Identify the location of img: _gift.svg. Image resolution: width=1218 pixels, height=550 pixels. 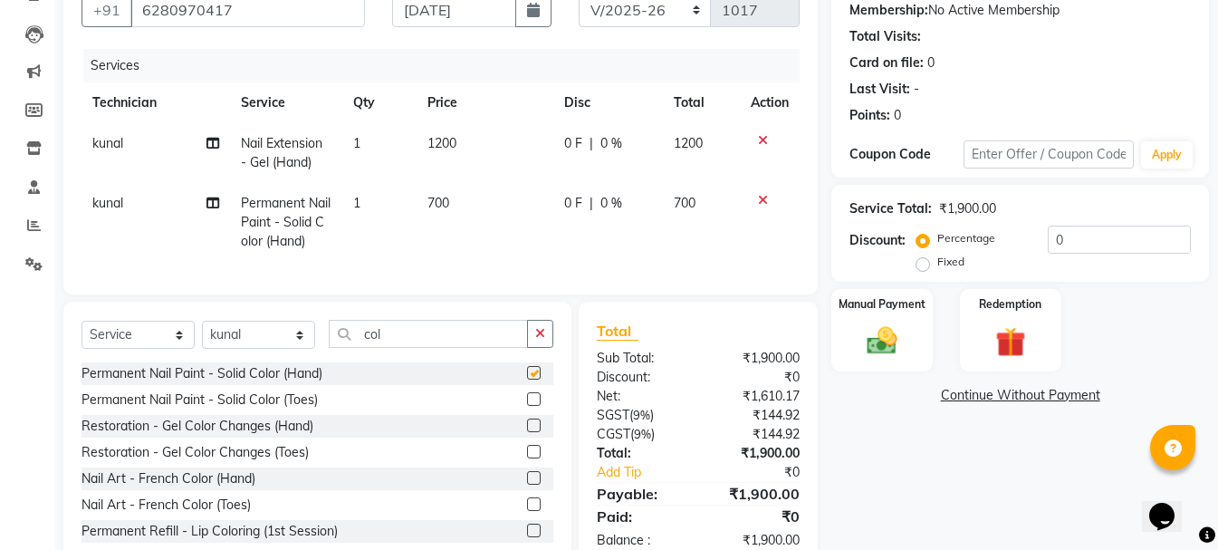
(1011, 341).